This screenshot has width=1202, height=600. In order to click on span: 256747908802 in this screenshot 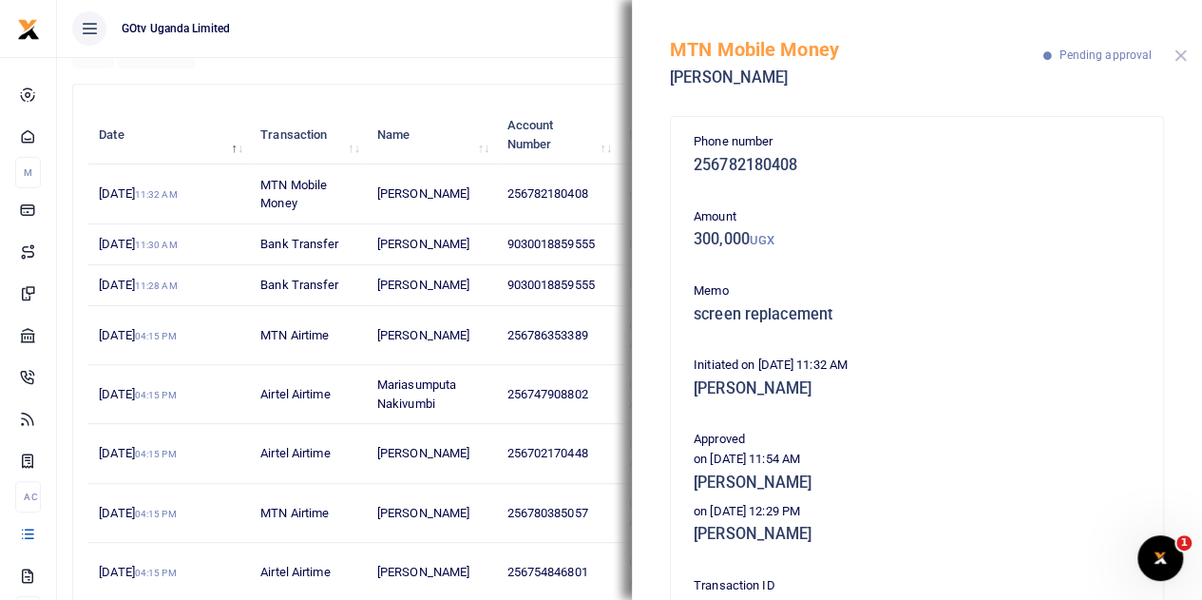, I will do `click(546, 393)`.